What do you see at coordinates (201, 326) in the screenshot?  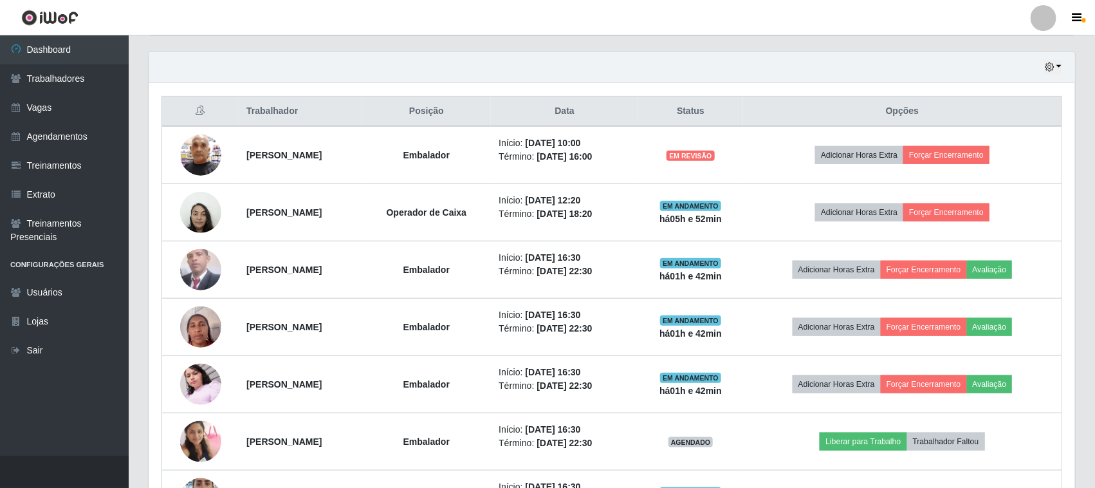 I see `img: 1737744028032.jpeg` at bounding box center [201, 326].